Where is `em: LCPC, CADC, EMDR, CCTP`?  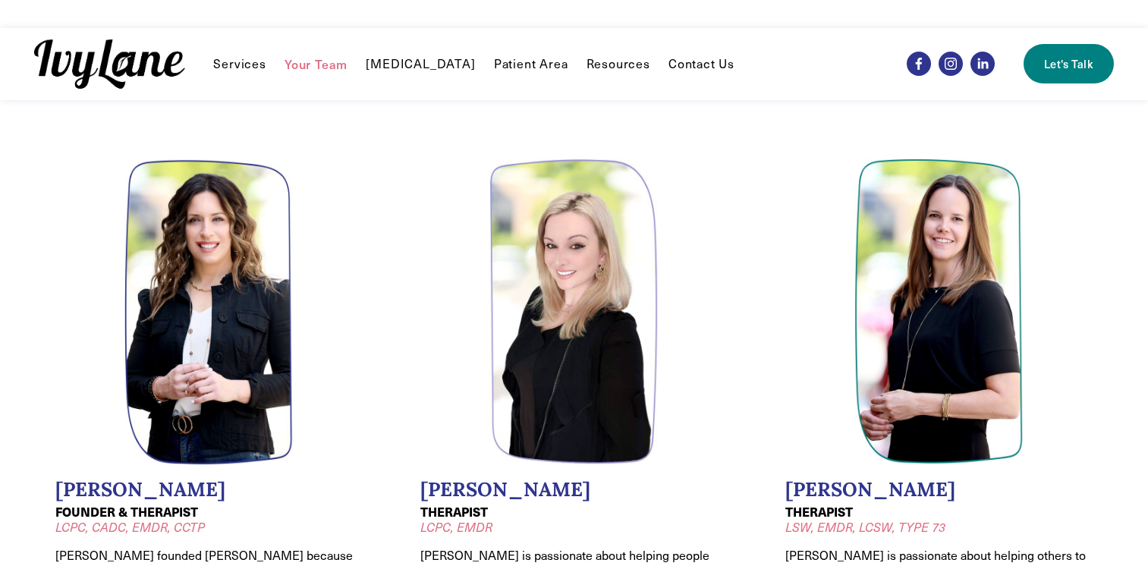 em: LCPC, CADC, EMDR, CCTP is located at coordinates (130, 527).